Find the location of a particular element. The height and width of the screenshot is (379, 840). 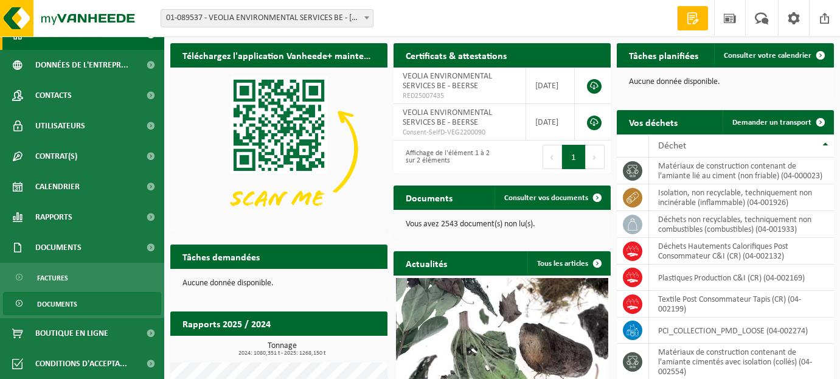

button: Previous is located at coordinates (552, 157).